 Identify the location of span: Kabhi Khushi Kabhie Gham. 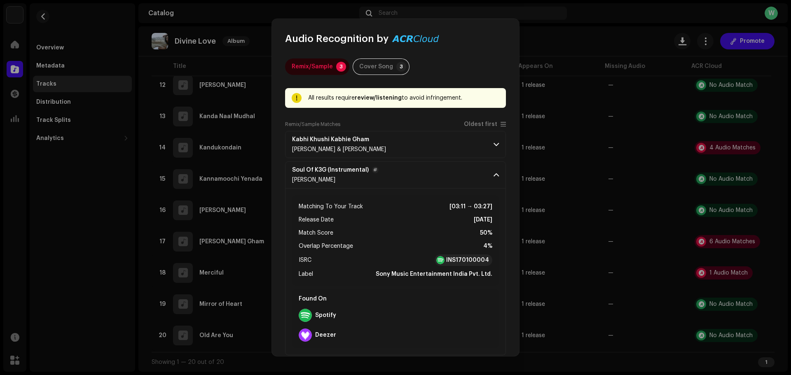
(339, 140).